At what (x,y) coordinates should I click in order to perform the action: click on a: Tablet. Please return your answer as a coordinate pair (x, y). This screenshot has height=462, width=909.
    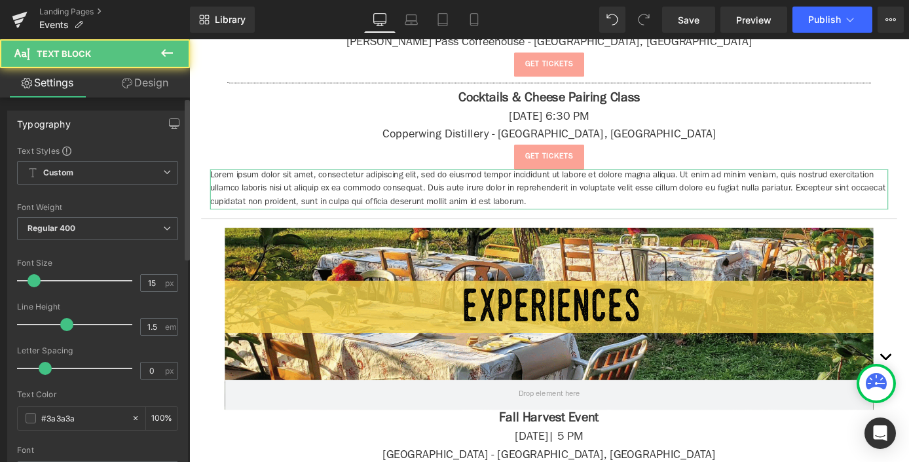
    Looking at the image, I should click on (443, 20).